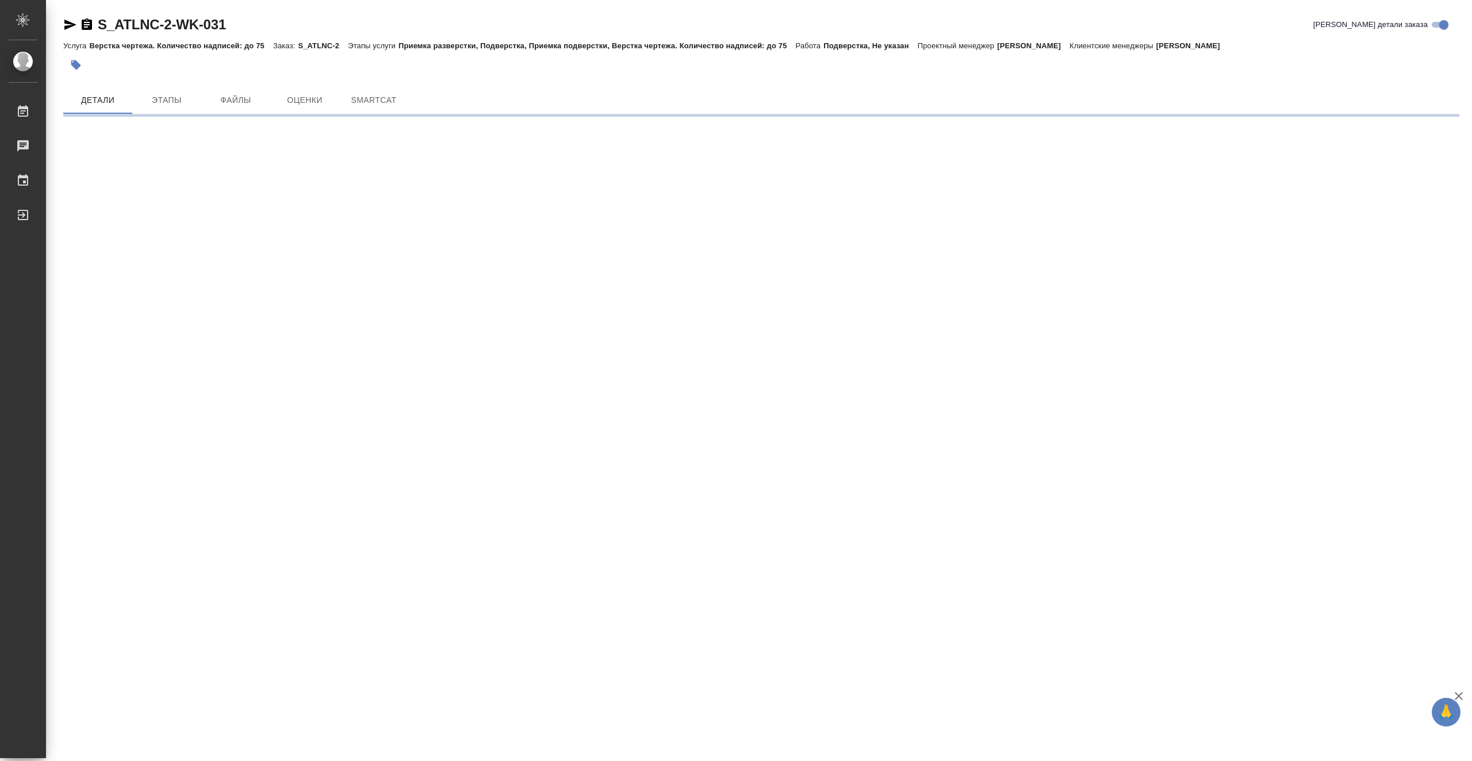  I want to click on span: Этапы, so click(167, 100).